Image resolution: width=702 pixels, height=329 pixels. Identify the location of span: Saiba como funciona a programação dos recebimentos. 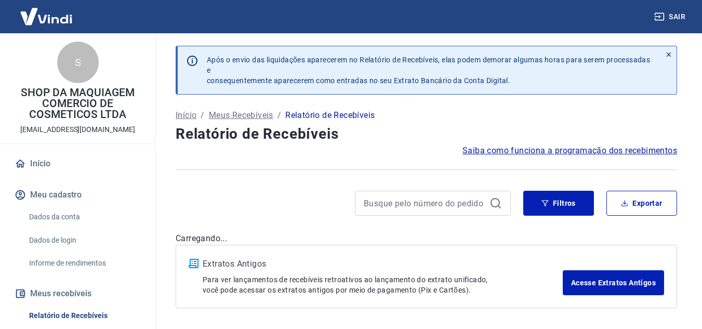
(569, 151).